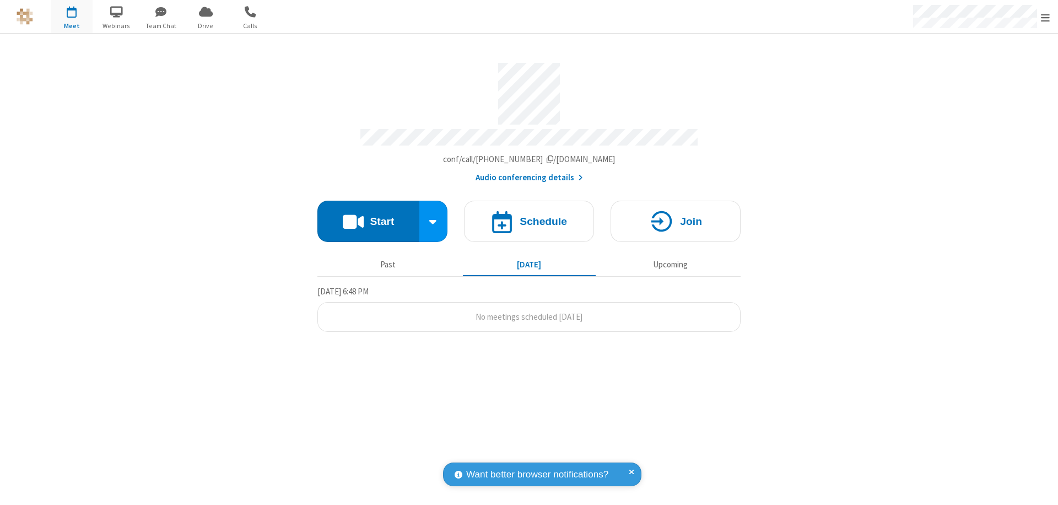 The height and width of the screenshot is (505, 1058). I want to click on section: Account details, so click(529, 119).